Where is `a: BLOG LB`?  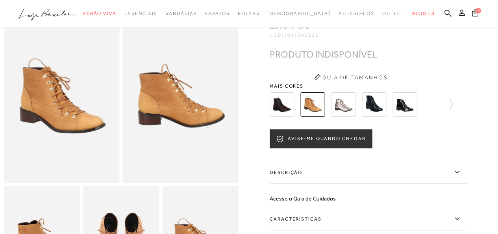
a: BLOG LB is located at coordinates (424, 13).